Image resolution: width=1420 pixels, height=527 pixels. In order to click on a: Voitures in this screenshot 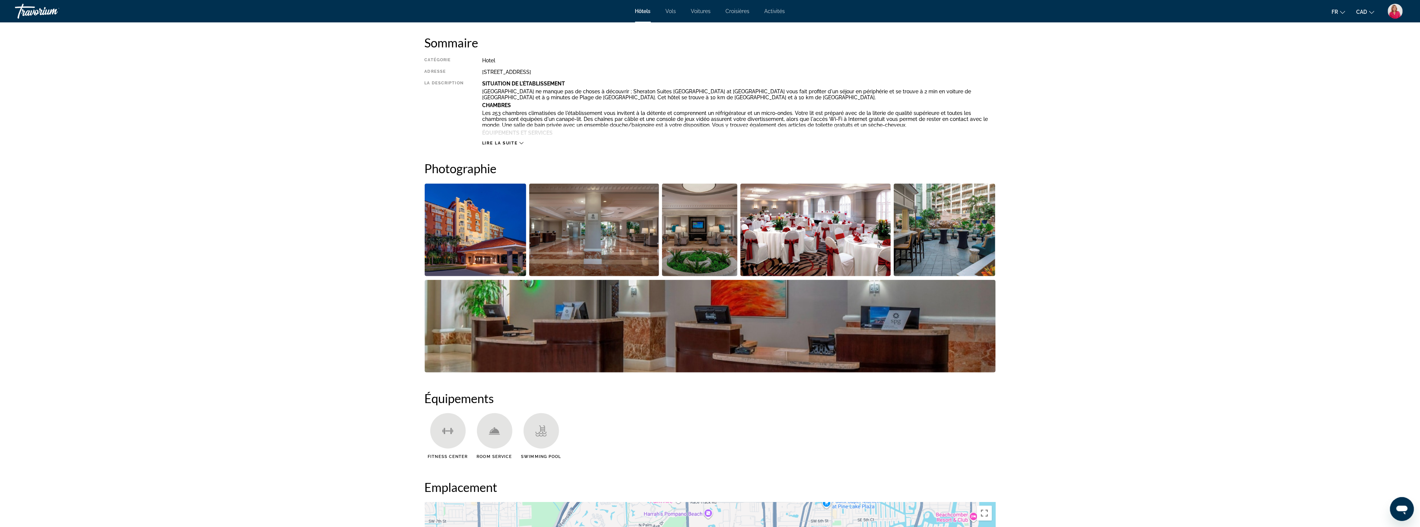, I will do `click(701, 11)`.